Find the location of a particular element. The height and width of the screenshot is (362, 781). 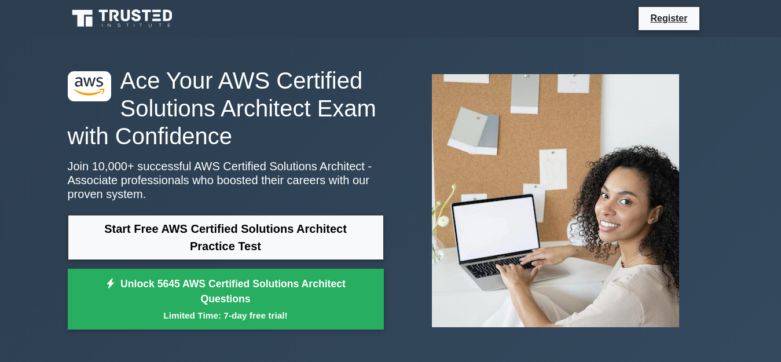

p: Join 10,000+ successful AWS Certified Solutions Architect - Associate professionals who boosted t... is located at coordinates (226, 180).